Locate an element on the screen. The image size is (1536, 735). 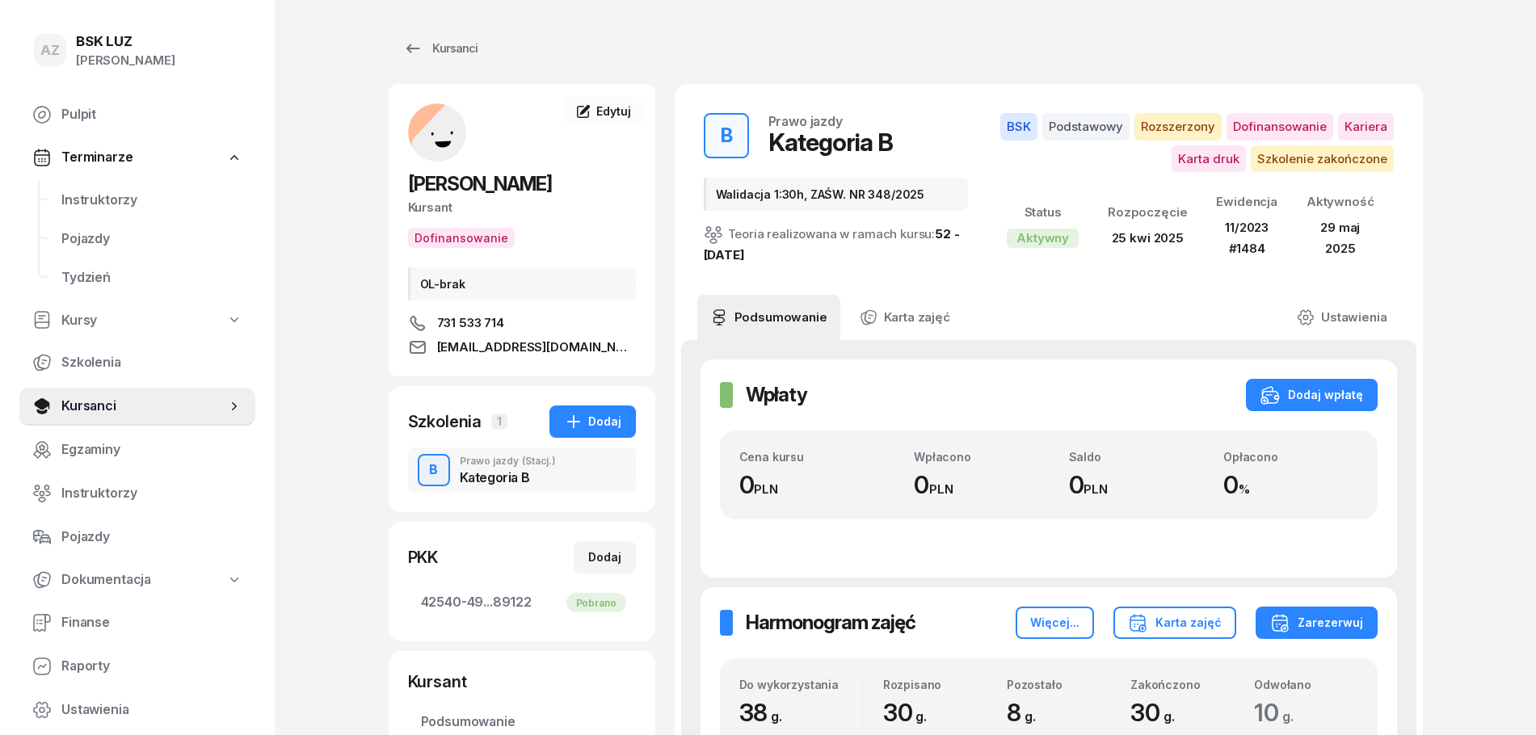
span: Pulpit is located at coordinates (152, 115).